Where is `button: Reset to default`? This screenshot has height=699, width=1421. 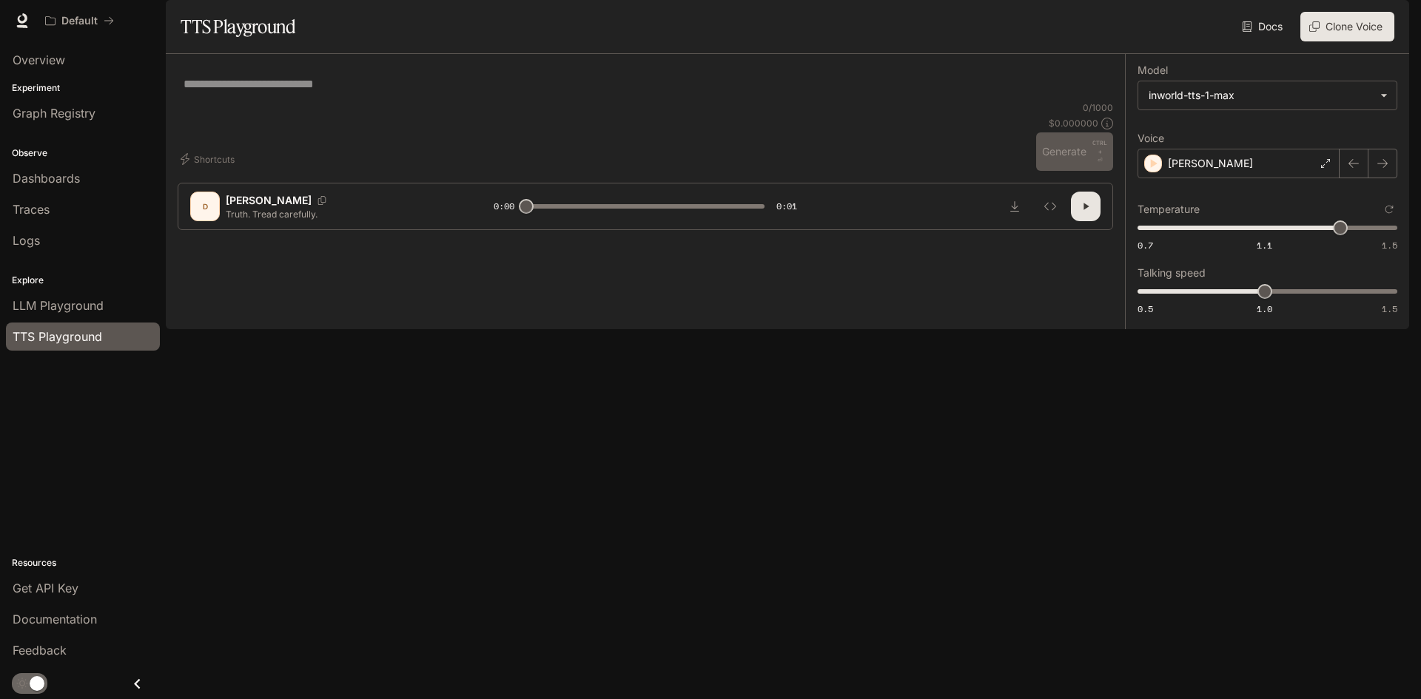
button: Reset to default is located at coordinates (1389, 209).